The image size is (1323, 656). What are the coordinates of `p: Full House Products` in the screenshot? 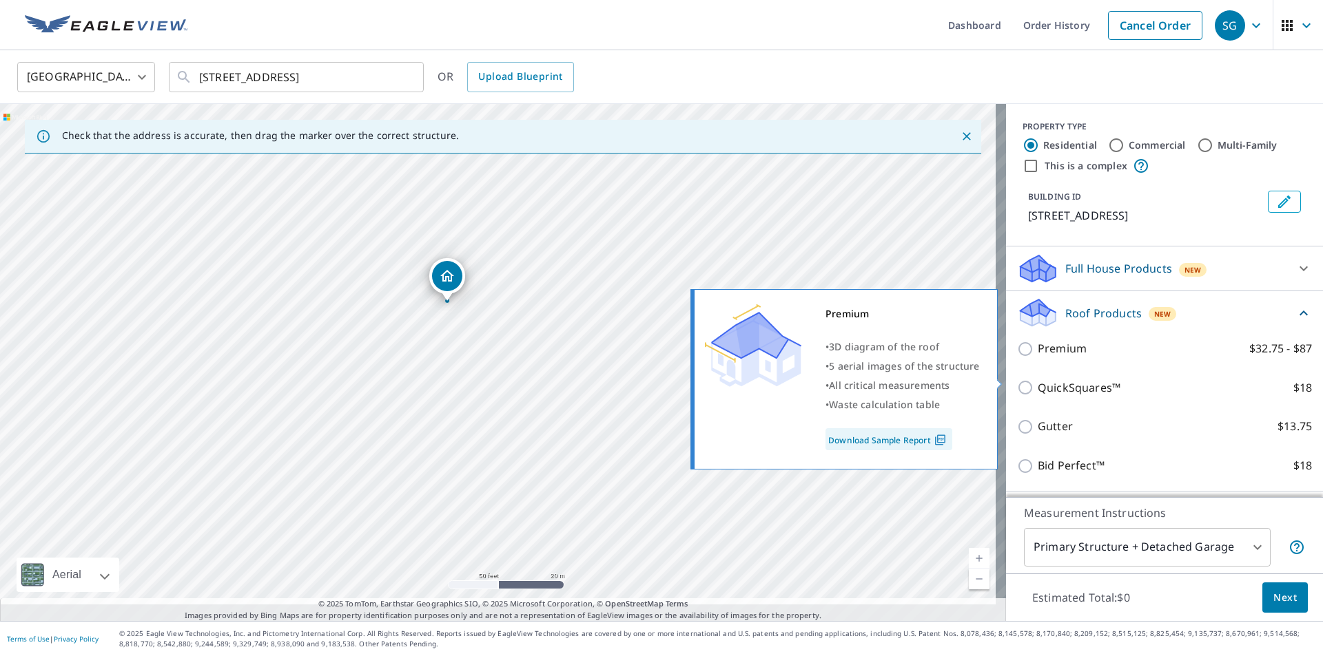 It's located at (1118, 269).